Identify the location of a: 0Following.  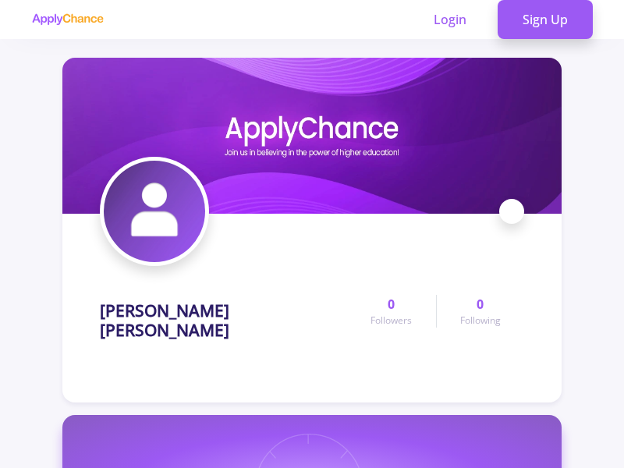
(480, 311).